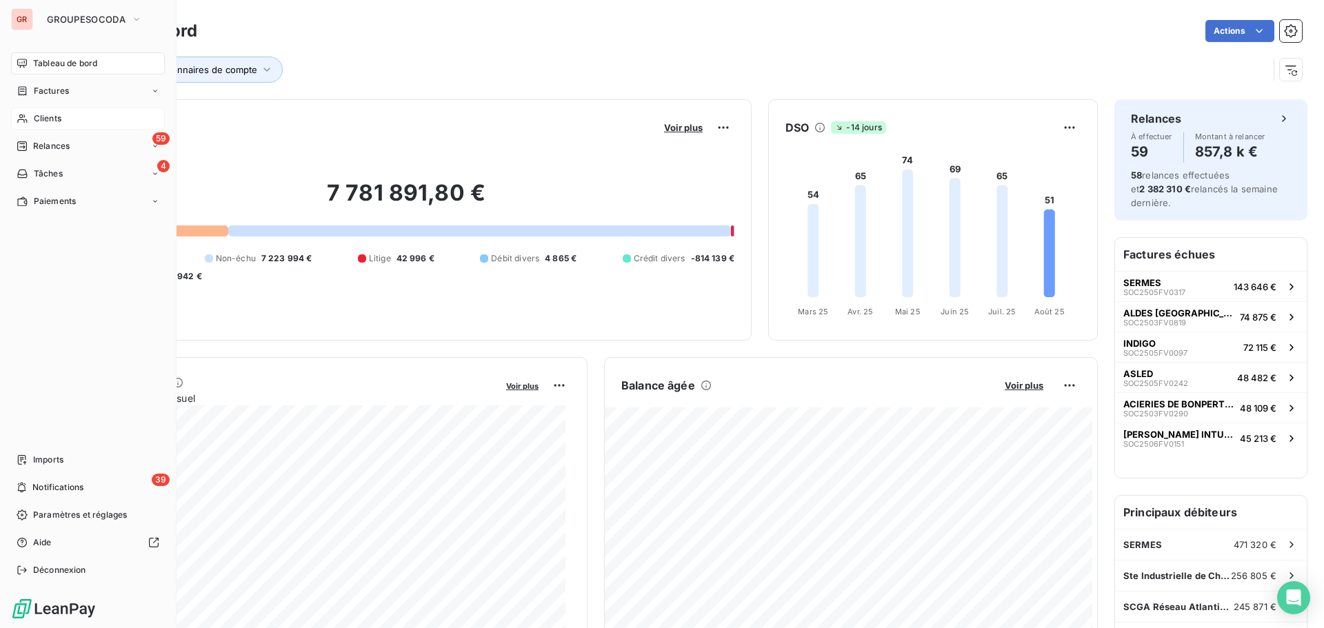 Image resolution: width=1324 pixels, height=628 pixels. I want to click on a: Clients, so click(88, 119).